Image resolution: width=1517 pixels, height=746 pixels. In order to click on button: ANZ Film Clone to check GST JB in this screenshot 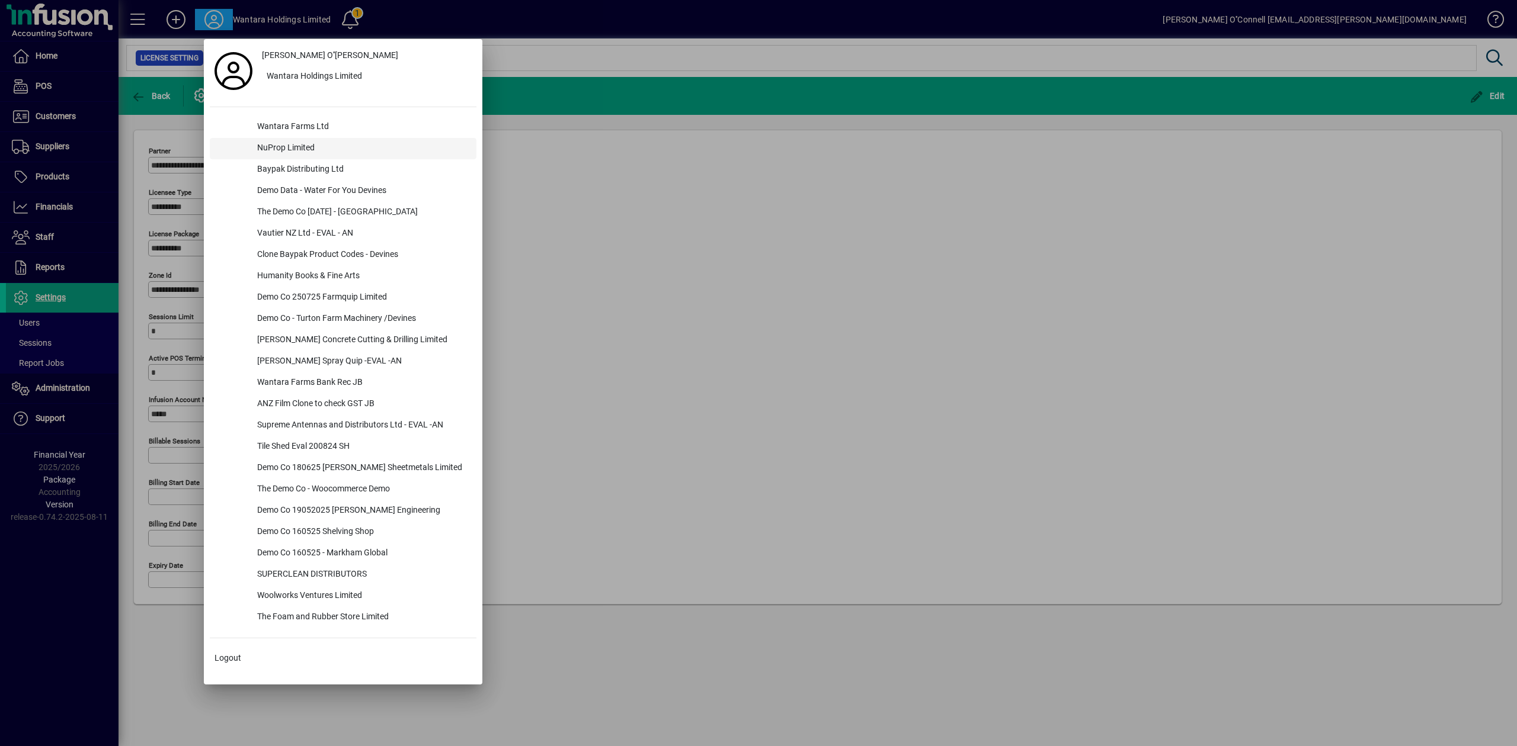, I will do `click(343, 405)`.